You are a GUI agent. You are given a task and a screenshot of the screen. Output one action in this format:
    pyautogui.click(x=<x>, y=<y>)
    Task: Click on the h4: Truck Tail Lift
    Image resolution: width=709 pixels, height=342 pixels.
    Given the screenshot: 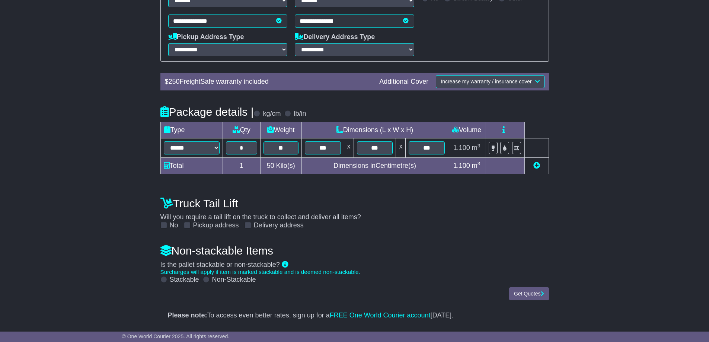 What is the action you would take?
    pyautogui.click(x=355, y=203)
    